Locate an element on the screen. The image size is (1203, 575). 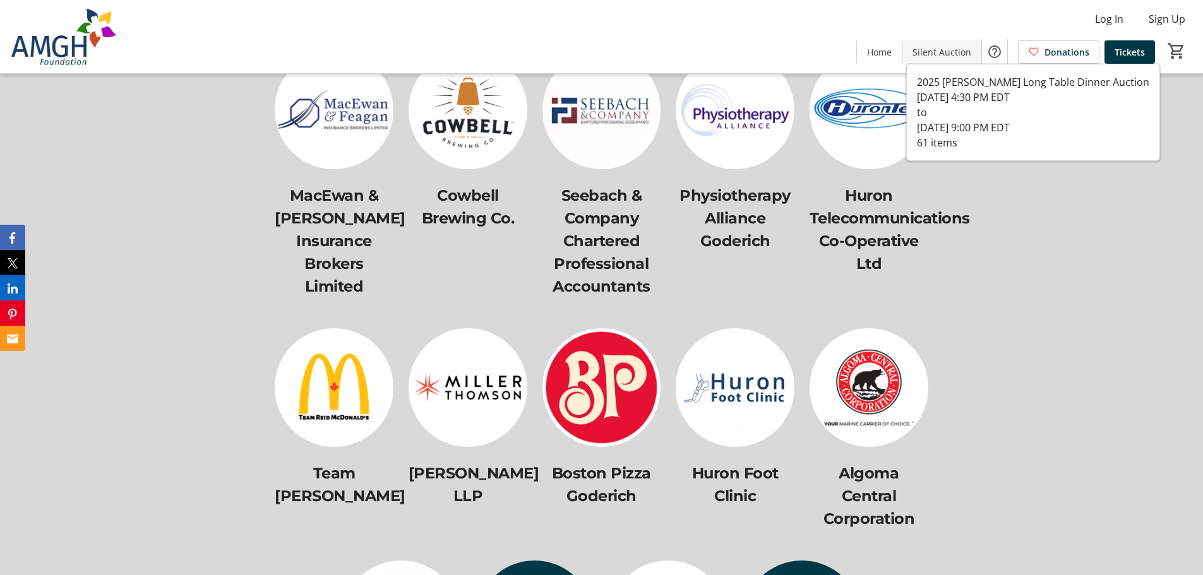
img: <p>Physiotherapy Alliance Goderich</p> logo is located at coordinates (735, 111).